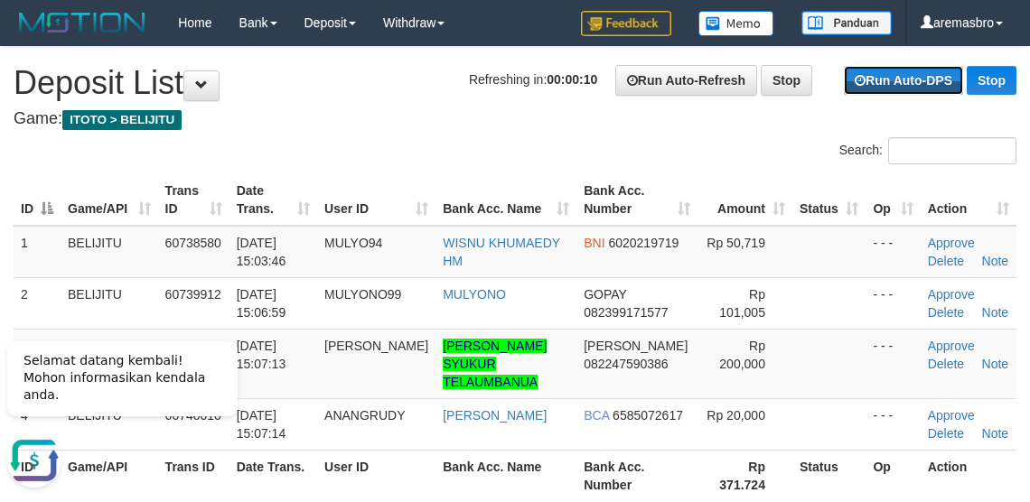 The width and height of the screenshot is (1030, 502). What do you see at coordinates (637, 200) in the screenshot?
I see `th: Bank Acc. Number: activate to sort column ascending` at bounding box center [637, 200].